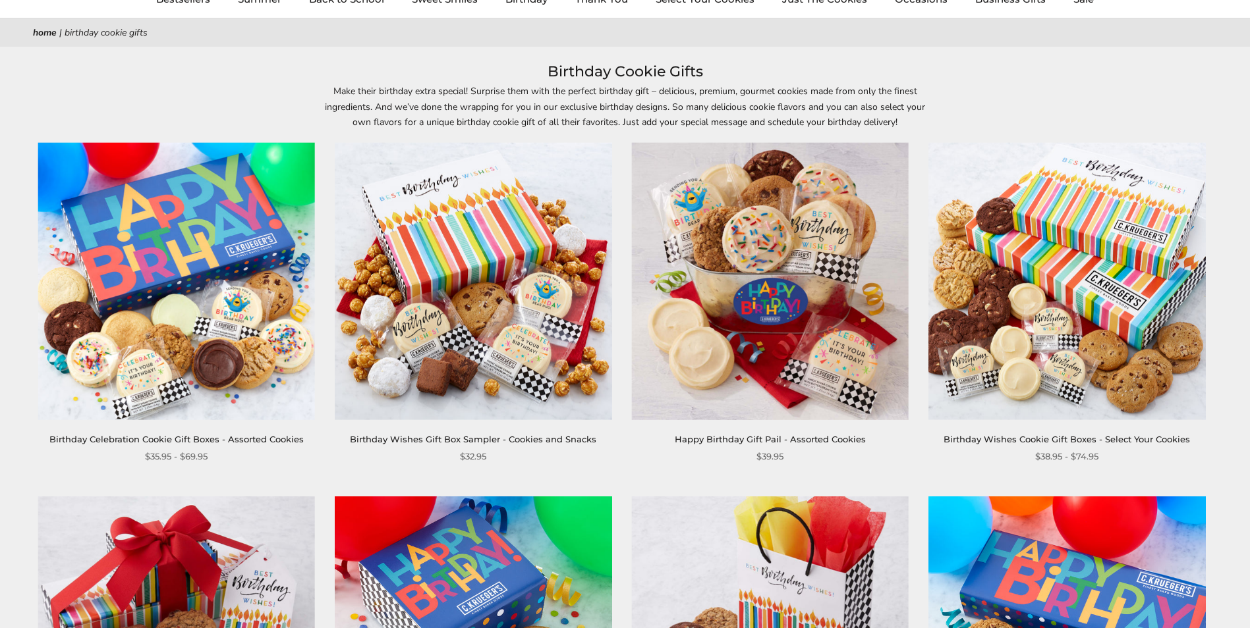  I want to click on span: $39.95, so click(769, 457).